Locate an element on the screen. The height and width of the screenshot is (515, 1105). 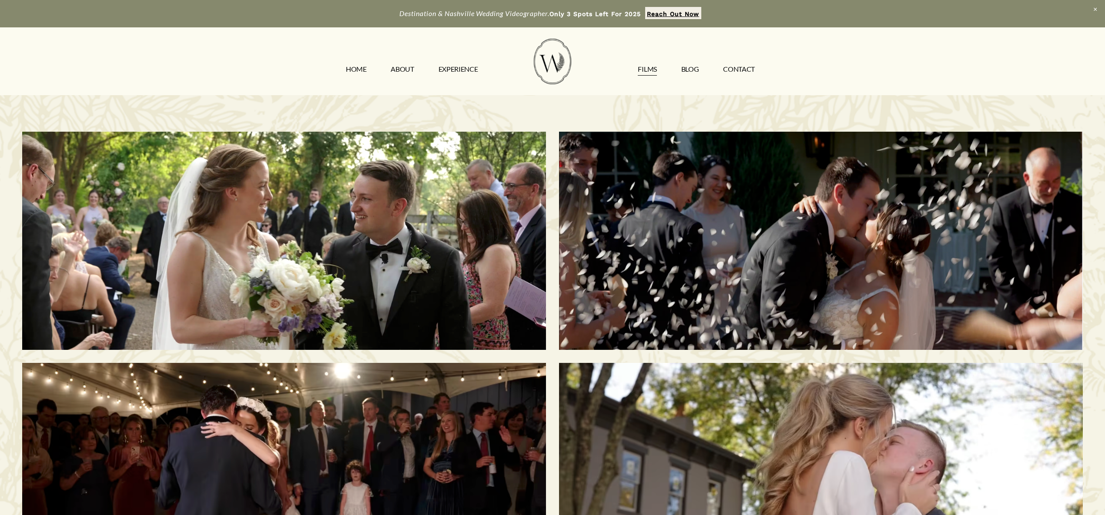
img: Wild Fern Weddings is located at coordinates (552, 61).